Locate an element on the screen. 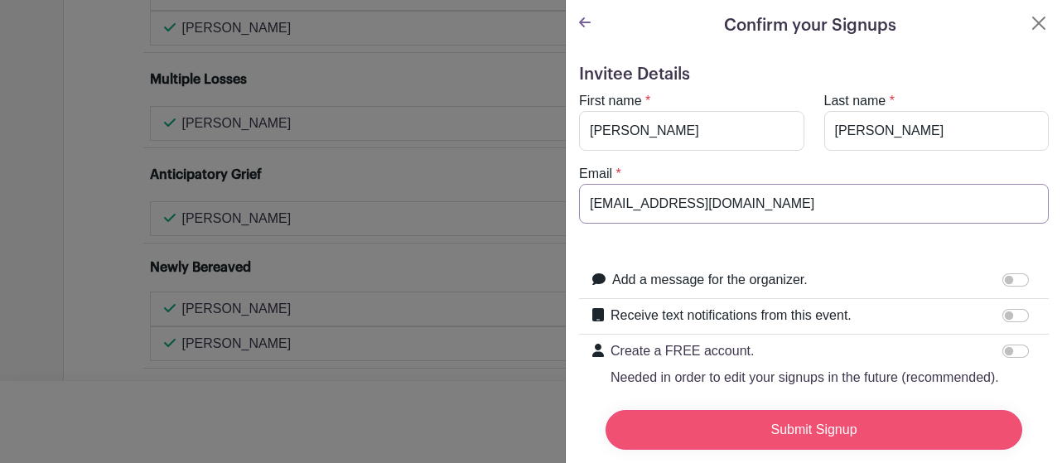 This screenshot has height=463, width=1062. label: First name is located at coordinates (610, 101).